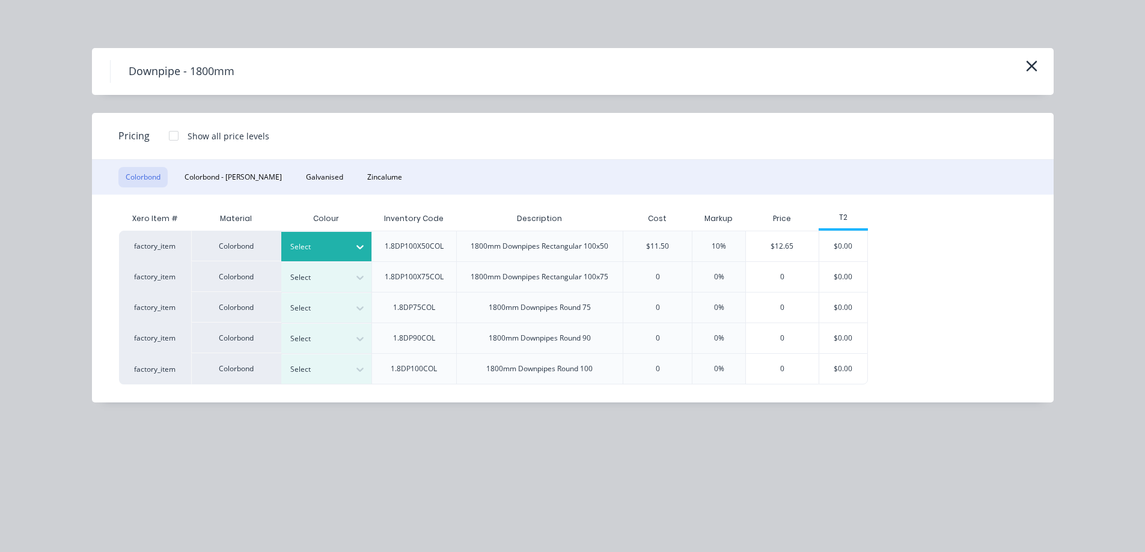 The height and width of the screenshot is (552, 1145). Describe the element at coordinates (385, 177) in the screenshot. I see `button: Zincalume` at that location.